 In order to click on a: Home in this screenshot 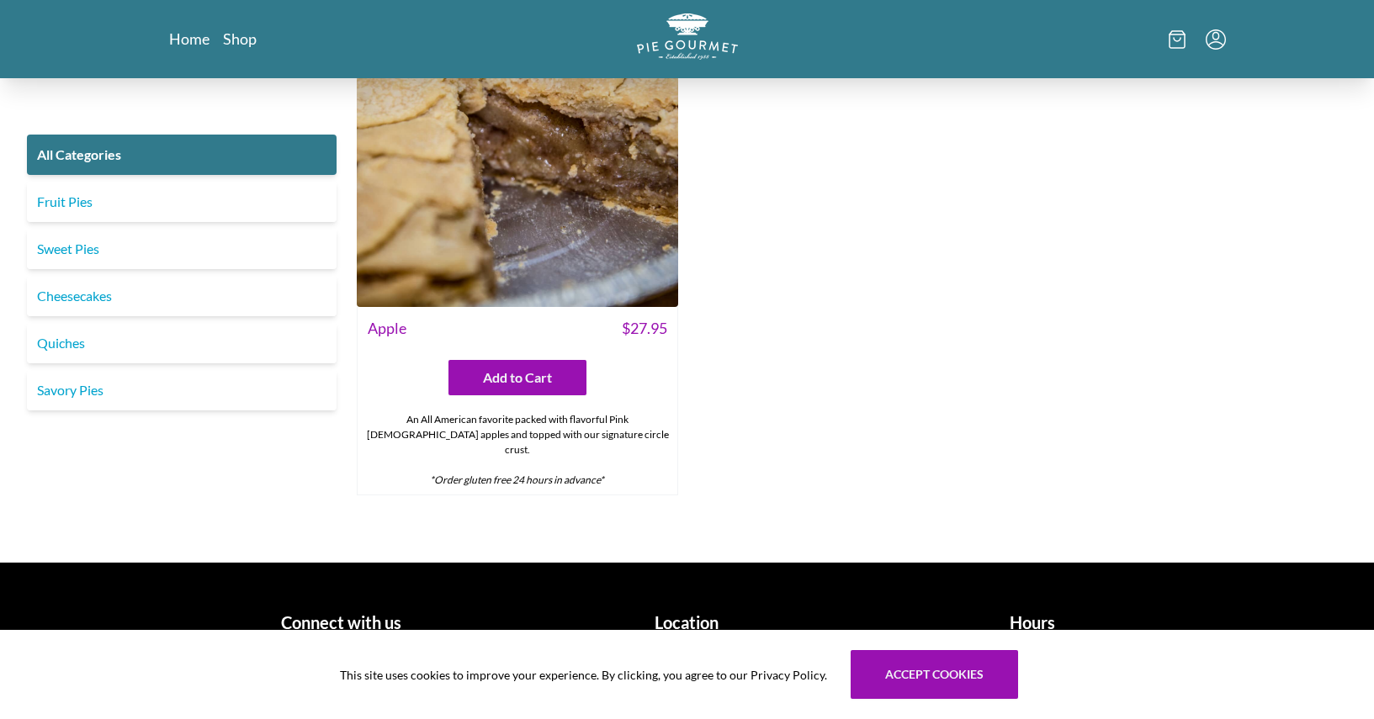, I will do `click(189, 39)`.